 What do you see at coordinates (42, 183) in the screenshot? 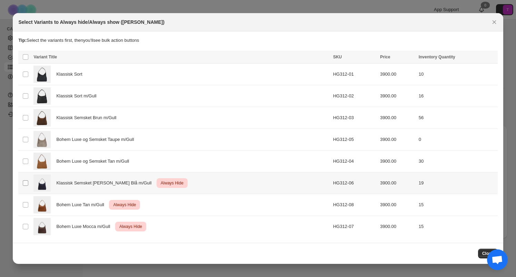
I see `img: Tulum-semsket-bla-front-hippigrace.jpg` at bounding box center [42, 183].